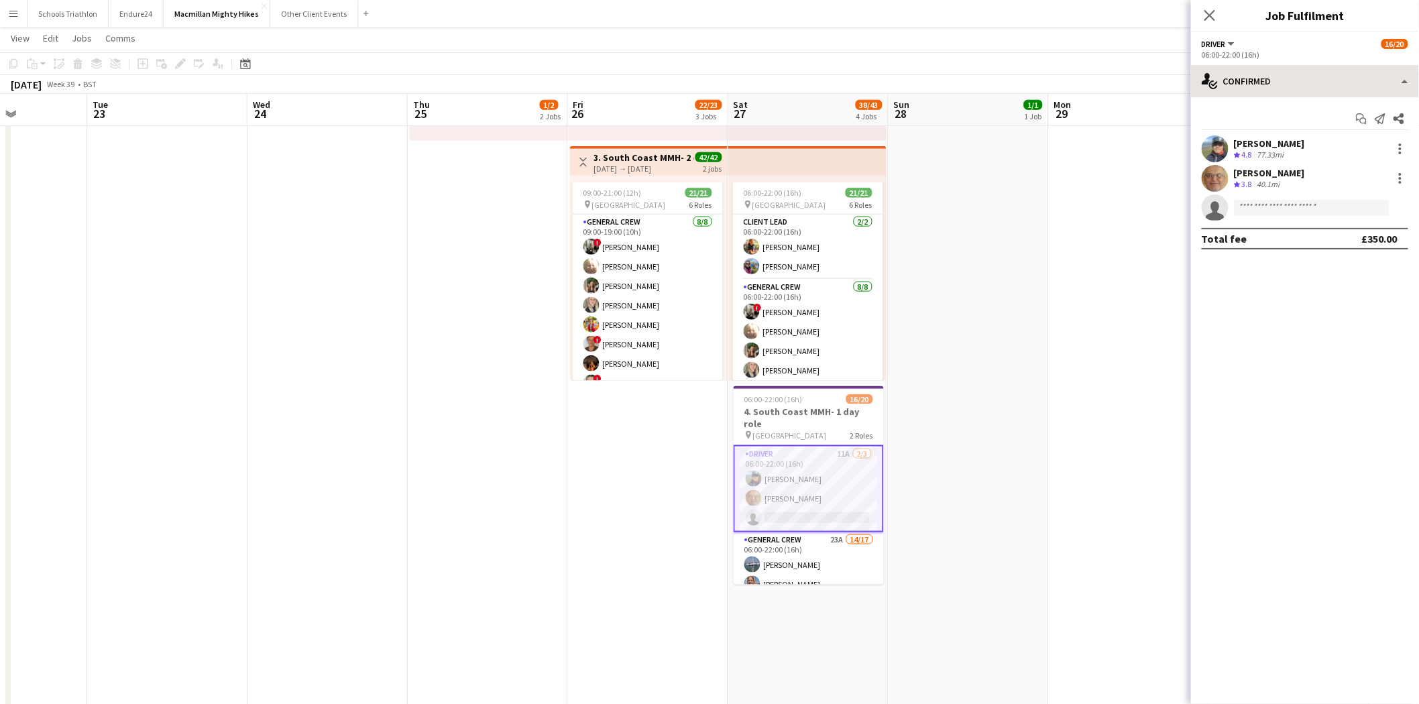  I want to click on span: Tue, so click(100, 105).